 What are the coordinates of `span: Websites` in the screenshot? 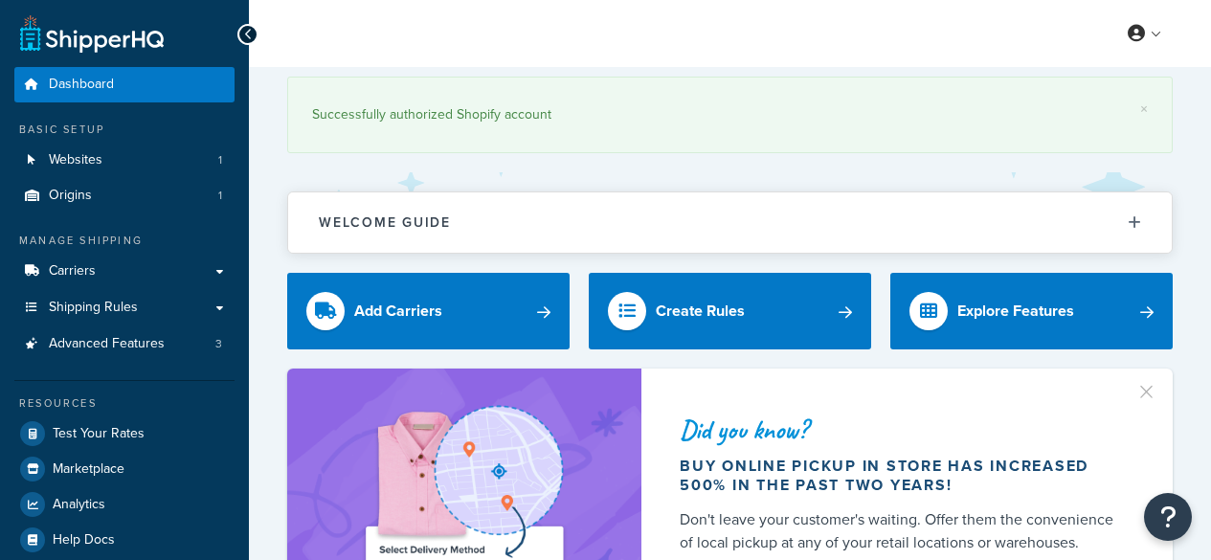 It's located at (76, 160).